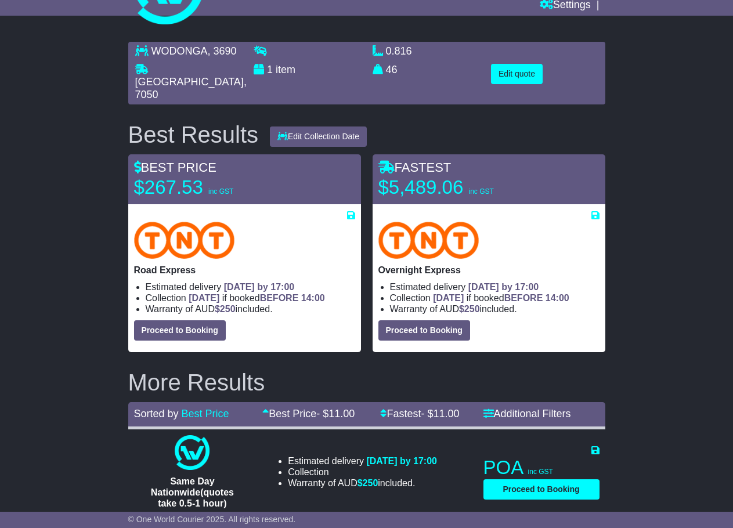 Image resolution: width=733 pixels, height=528 pixels. I want to click on span: item, so click(285, 70).